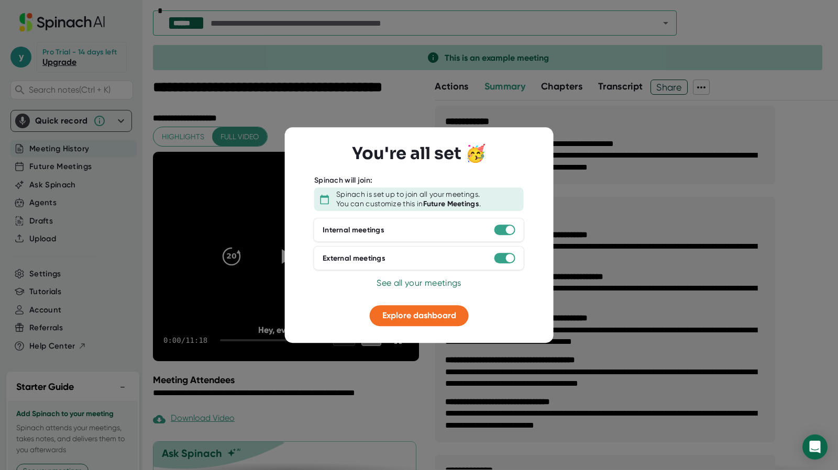 This screenshot has height=470, width=838. What do you see at coordinates (451, 204) in the screenshot?
I see `b: Future Meetings` at bounding box center [451, 204].